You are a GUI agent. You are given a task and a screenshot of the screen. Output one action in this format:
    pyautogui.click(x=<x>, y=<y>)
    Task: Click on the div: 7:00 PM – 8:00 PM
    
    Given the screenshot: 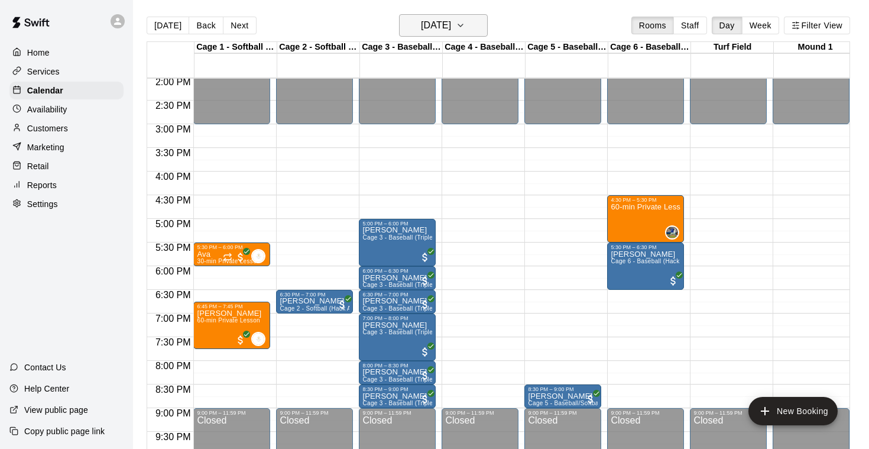 What is the action you would take?
    pyautogui.click(x=397, y=318)
    